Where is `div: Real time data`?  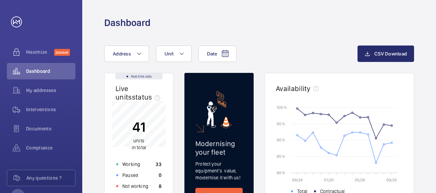
div: Real time data is located at coordinates (139, 76).